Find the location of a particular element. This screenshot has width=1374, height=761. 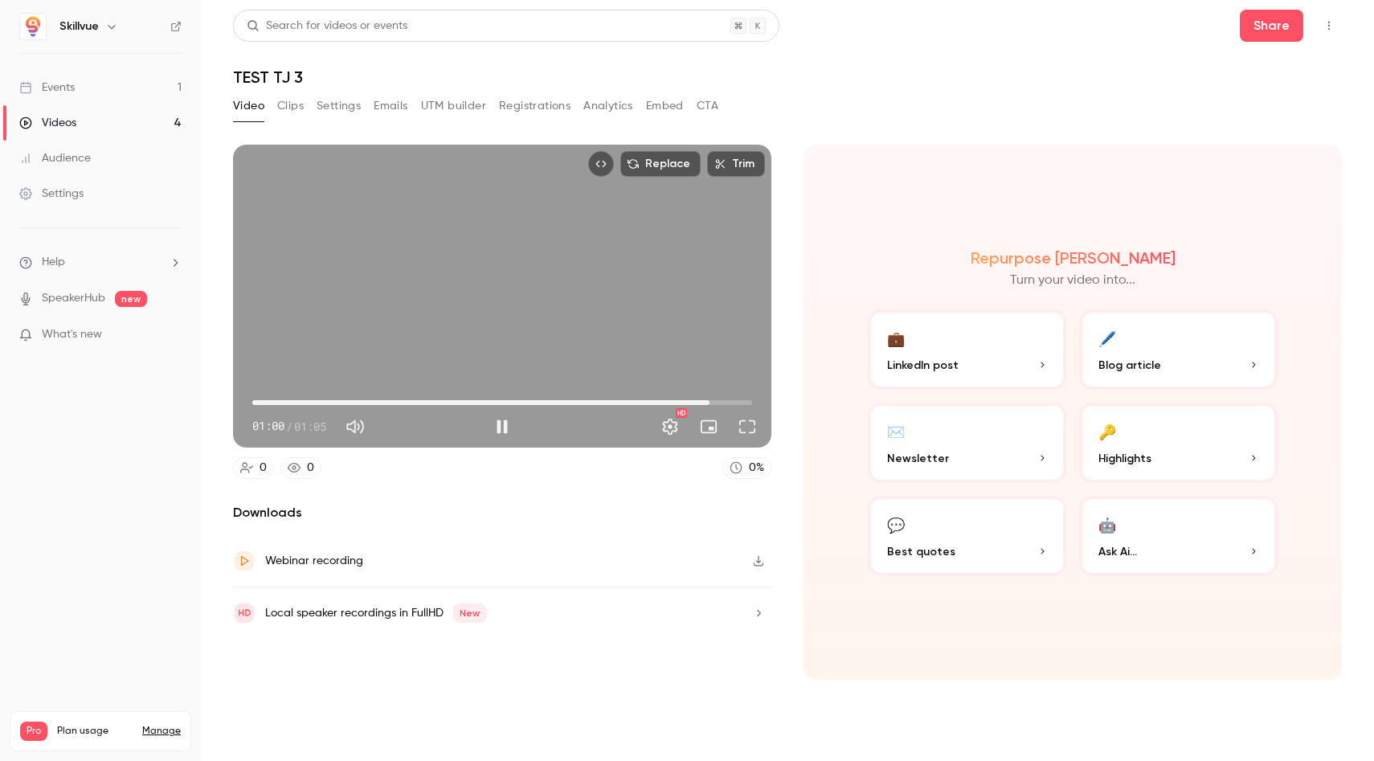

div: Local speaker recordings in FullHD is located at coordinates (375, 613).